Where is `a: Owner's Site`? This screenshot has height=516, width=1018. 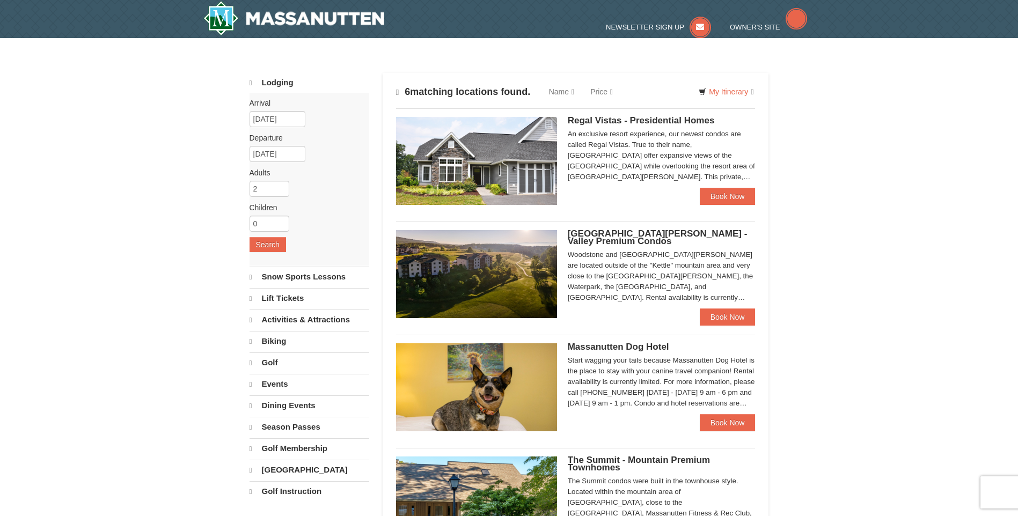
a: Owner's Site is located at coordinates (769, 27).